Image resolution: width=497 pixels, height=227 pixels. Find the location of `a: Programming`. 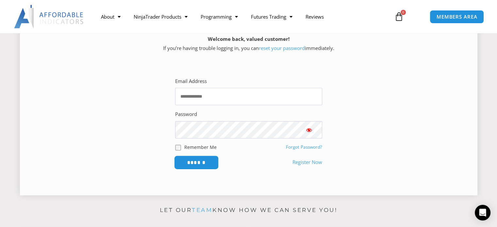

a: Programming is located at coordinates (219, 17).